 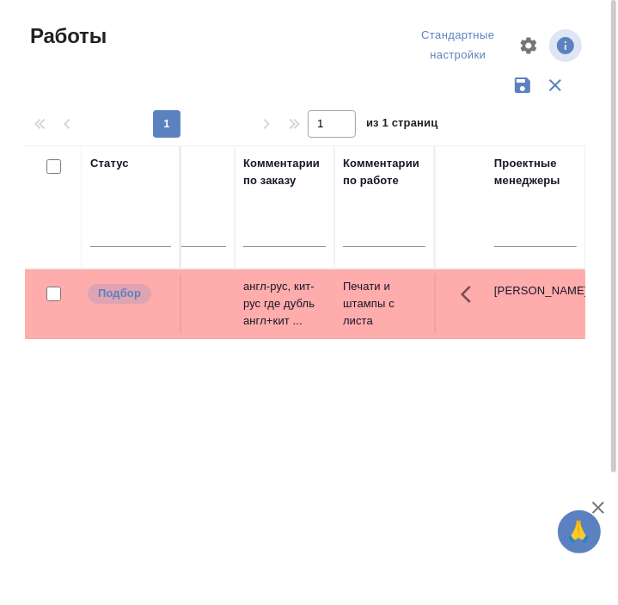 I want to click on span: из 1 страниц, so click(x=402, y=125).